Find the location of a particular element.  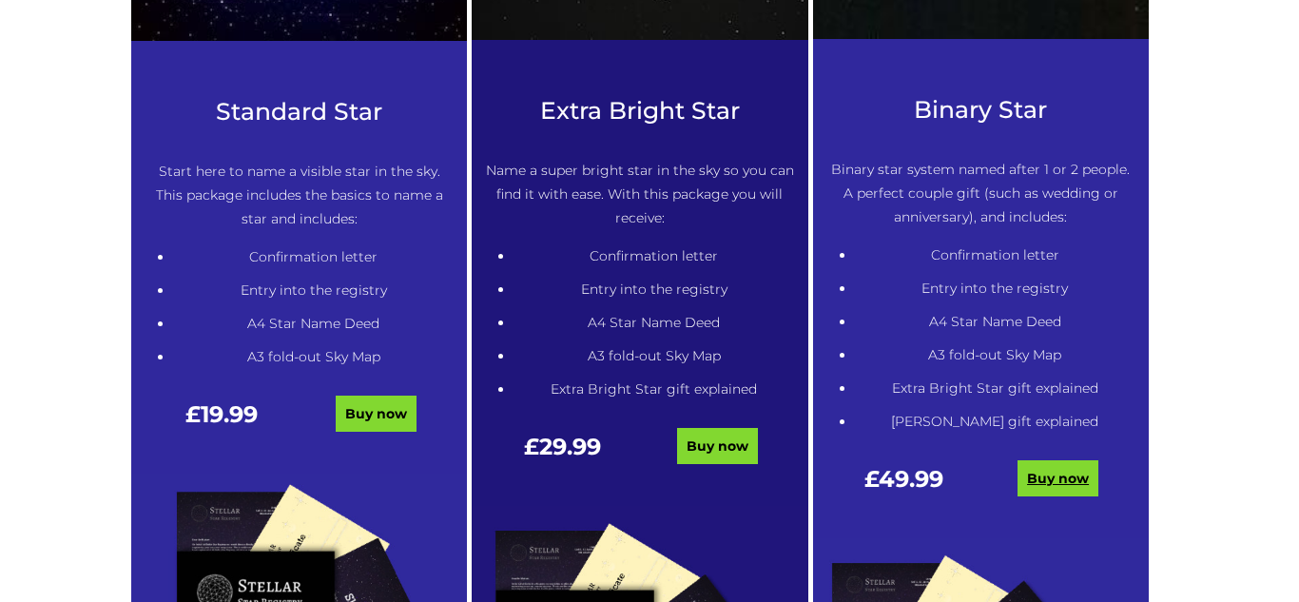

h3: Binary Star is located at coordinates (981, 109).